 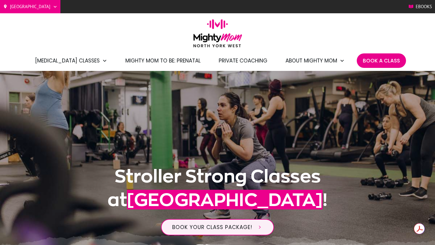 What do you see at coordinates (420, 7) in the screenshot?
I see `a: Ebooks` at bounding box center [420, 7].